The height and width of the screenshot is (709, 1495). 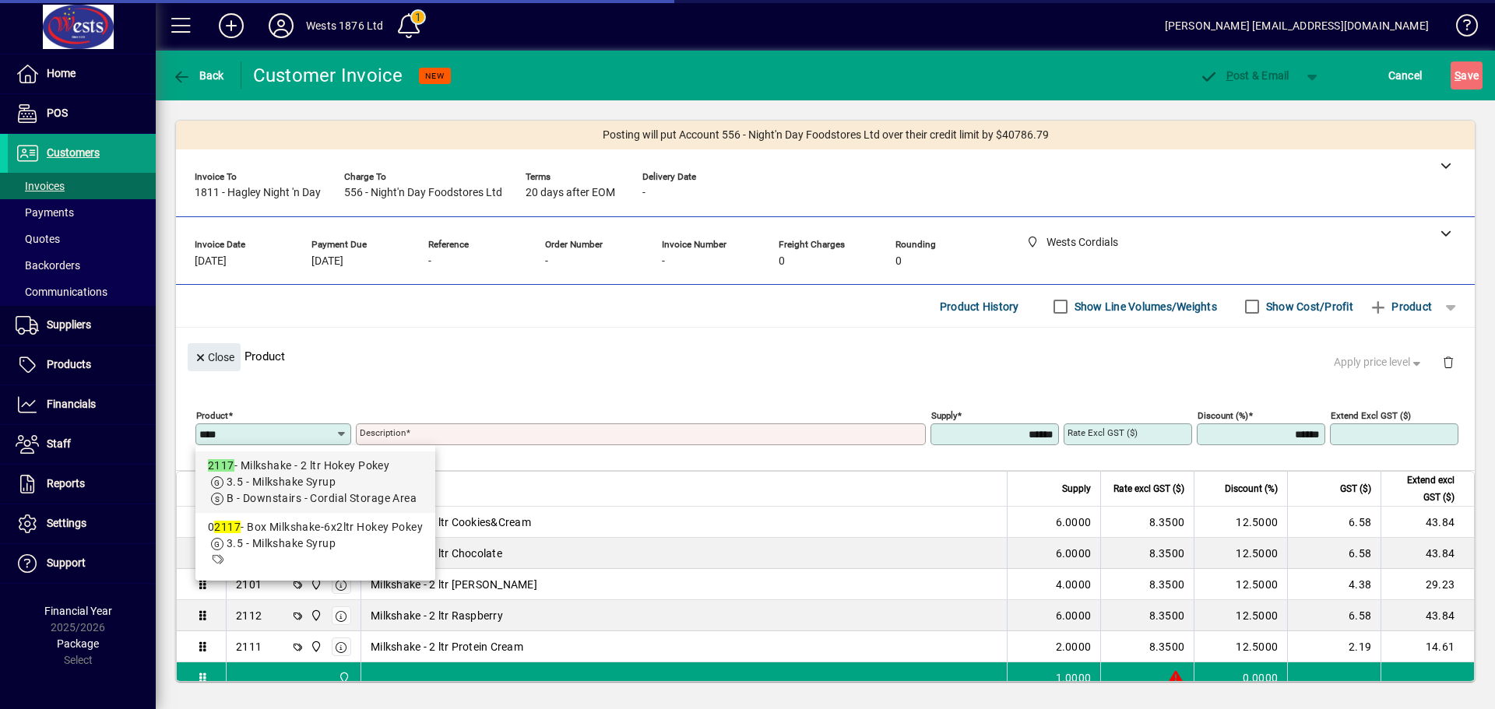 I want to click on span: Supply, so click(x=1076, y=489).